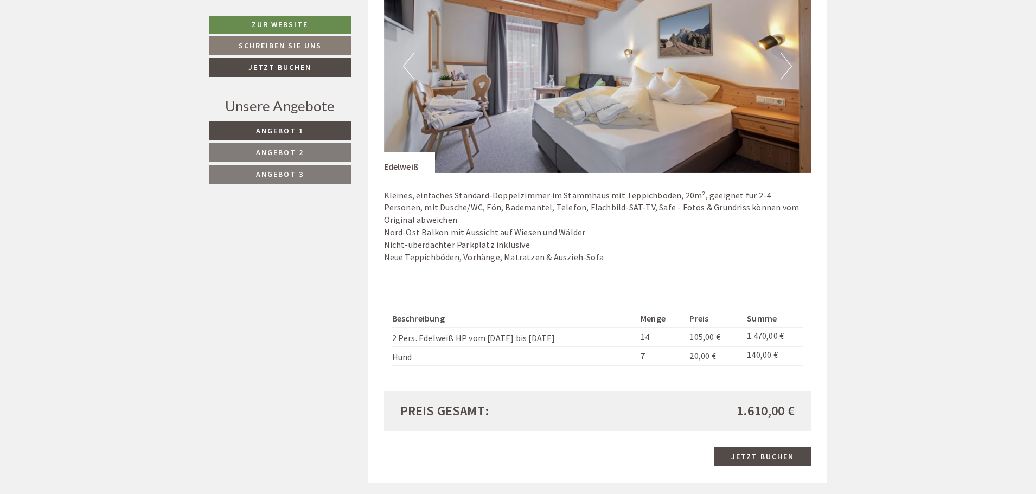 The height and width of the screenshot is (494, 1036). What do you see at coordinates (766, 411) in the screenshot?
I see `span: 1.610,00 €` at bounding box center [766, 411].